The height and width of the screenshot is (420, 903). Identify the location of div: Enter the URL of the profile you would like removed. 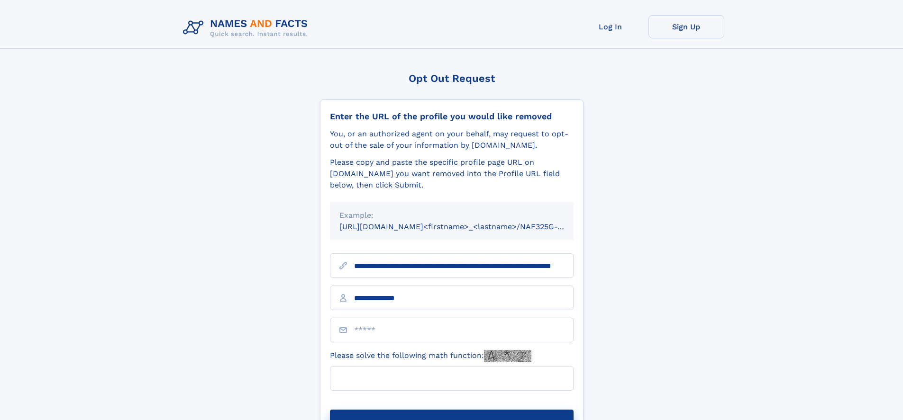
(452, 117).